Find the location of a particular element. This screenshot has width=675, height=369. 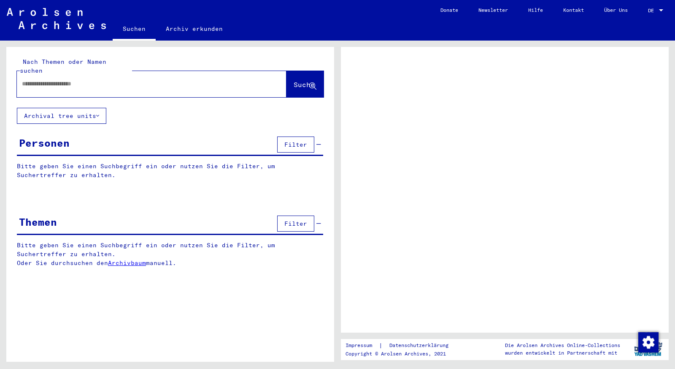

img: Zustimmung ändern is located at coordinates (649, 342).